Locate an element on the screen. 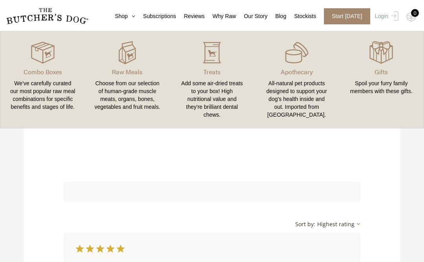 Image resolution: width=424 pixels, height=262 pixels. a: Combo Boxes We’ve carefully curated our most popular raw meal combinations for specific benefits ... is located at coordinates (43, 80).